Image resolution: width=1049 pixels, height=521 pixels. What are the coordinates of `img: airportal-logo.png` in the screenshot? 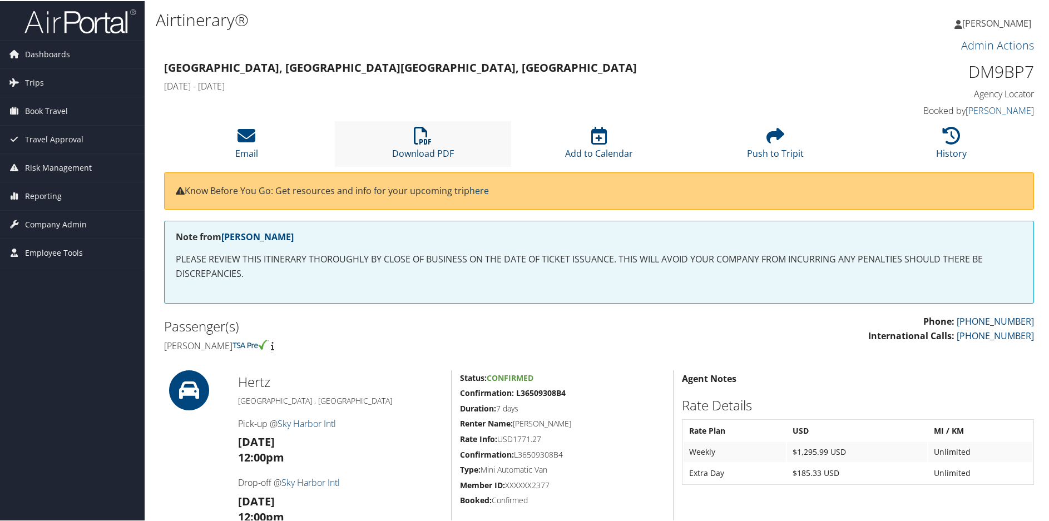 It's located at (80, 20).